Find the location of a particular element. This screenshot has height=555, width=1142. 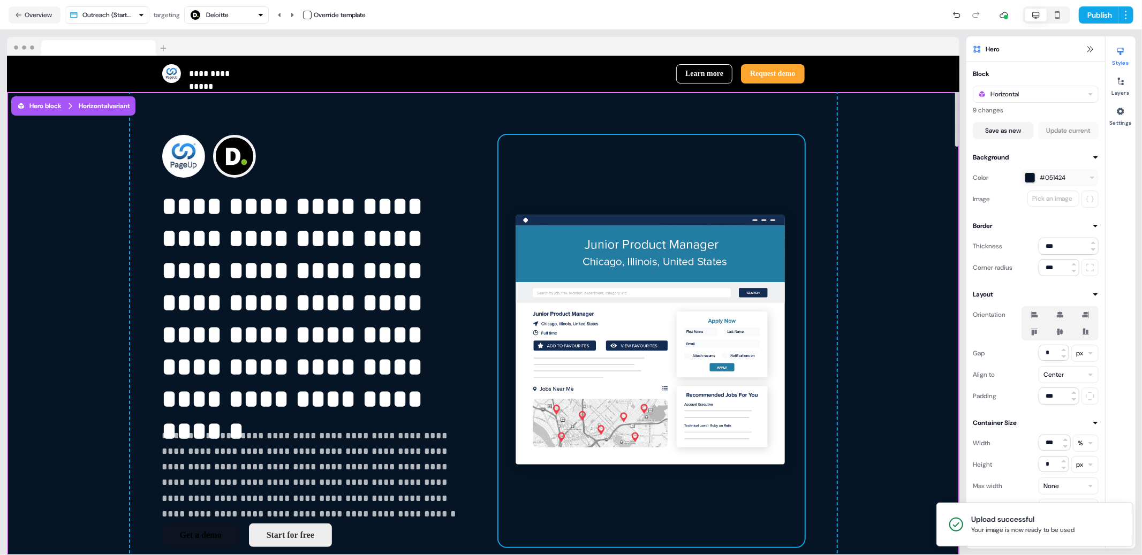

button: Overview is located at coordinates (34, 15).